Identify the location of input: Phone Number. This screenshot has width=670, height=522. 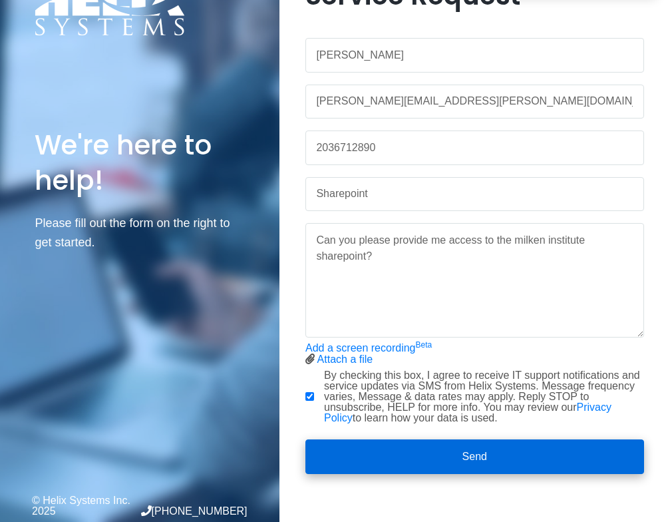
(474, 148).